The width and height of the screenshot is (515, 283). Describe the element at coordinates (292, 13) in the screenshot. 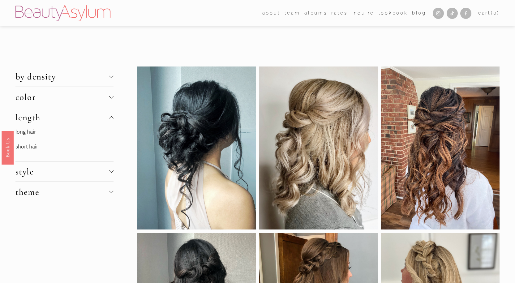

I see `span: team` at that location.